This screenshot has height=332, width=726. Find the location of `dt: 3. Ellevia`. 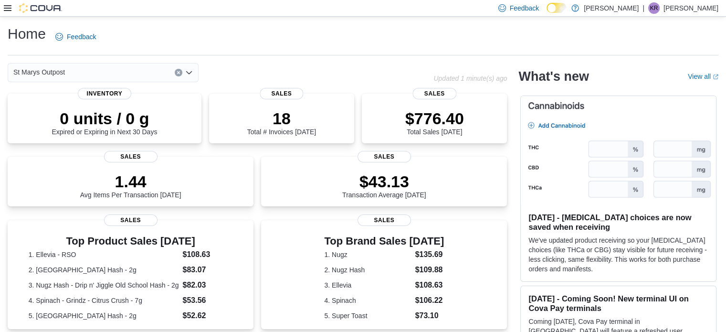

dt: 3. Ellevia is located at coordinates (367, 285).